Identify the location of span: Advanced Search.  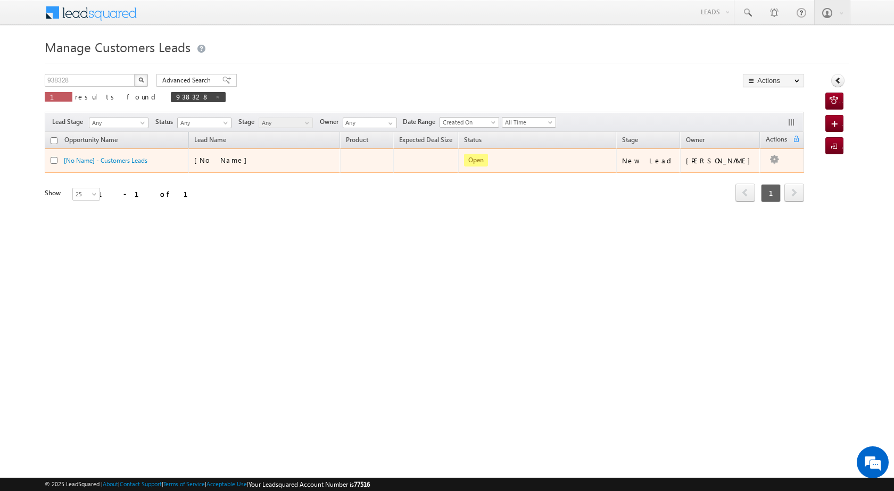
(188, 80).